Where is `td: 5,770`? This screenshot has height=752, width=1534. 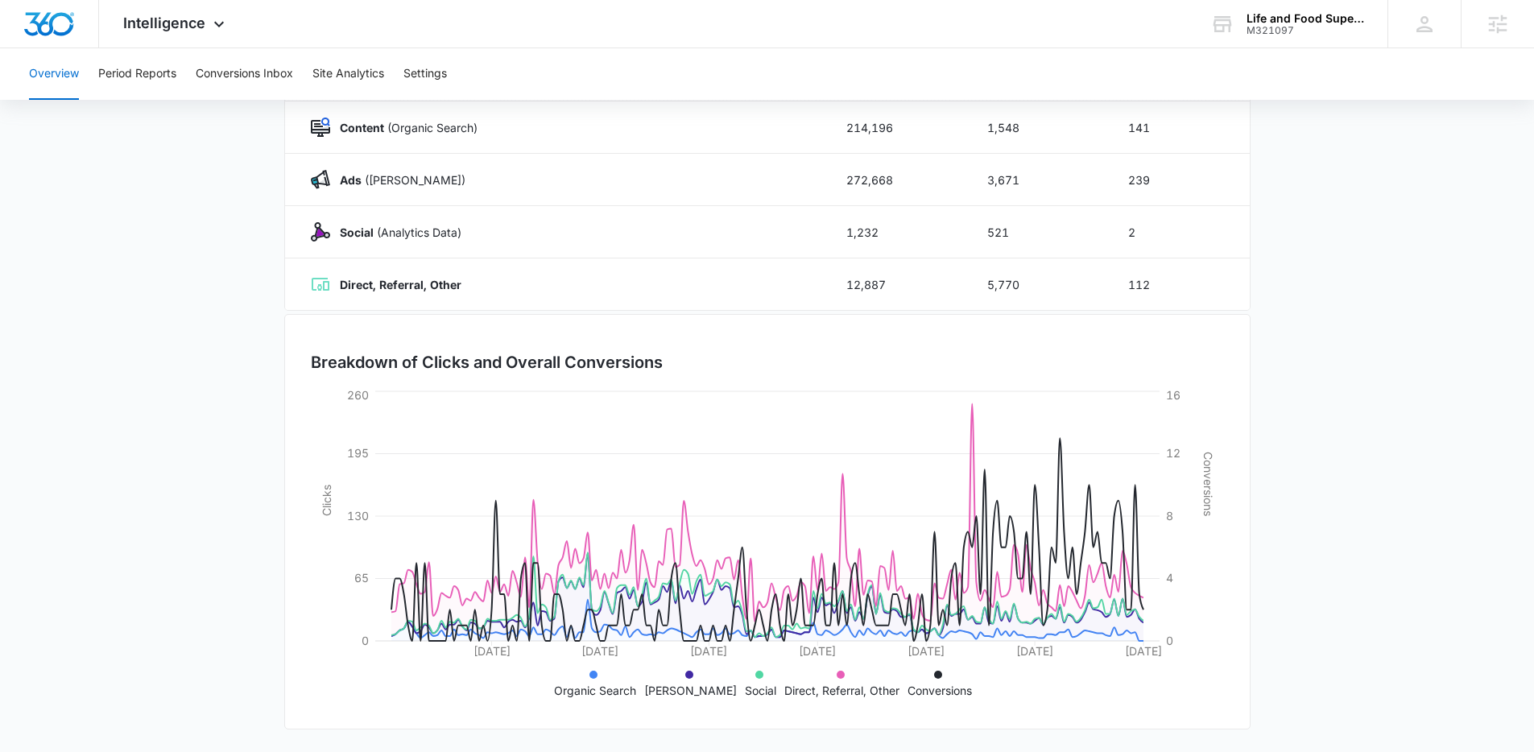 td: 5,770 is located at coordinates (1038, 284).